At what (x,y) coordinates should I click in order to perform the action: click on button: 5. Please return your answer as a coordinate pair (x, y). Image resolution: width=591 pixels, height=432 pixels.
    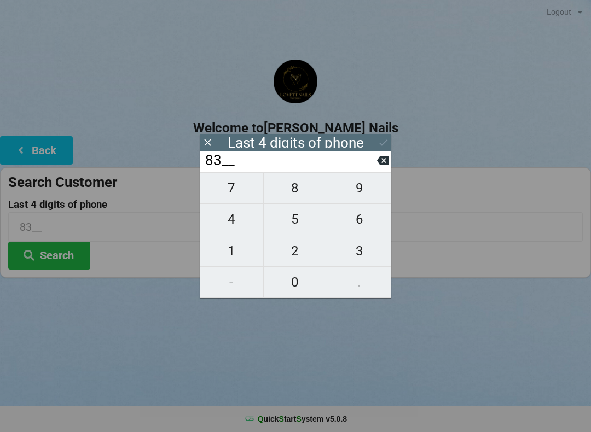
    Looking at the image, I should click on (296, 219).